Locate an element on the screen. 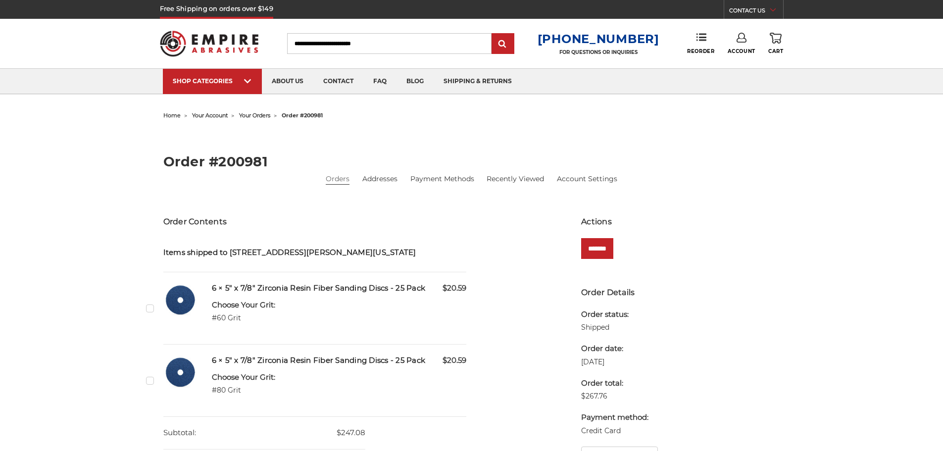  div: SHOP CATEGORIES is located at coordinates (212, 81).